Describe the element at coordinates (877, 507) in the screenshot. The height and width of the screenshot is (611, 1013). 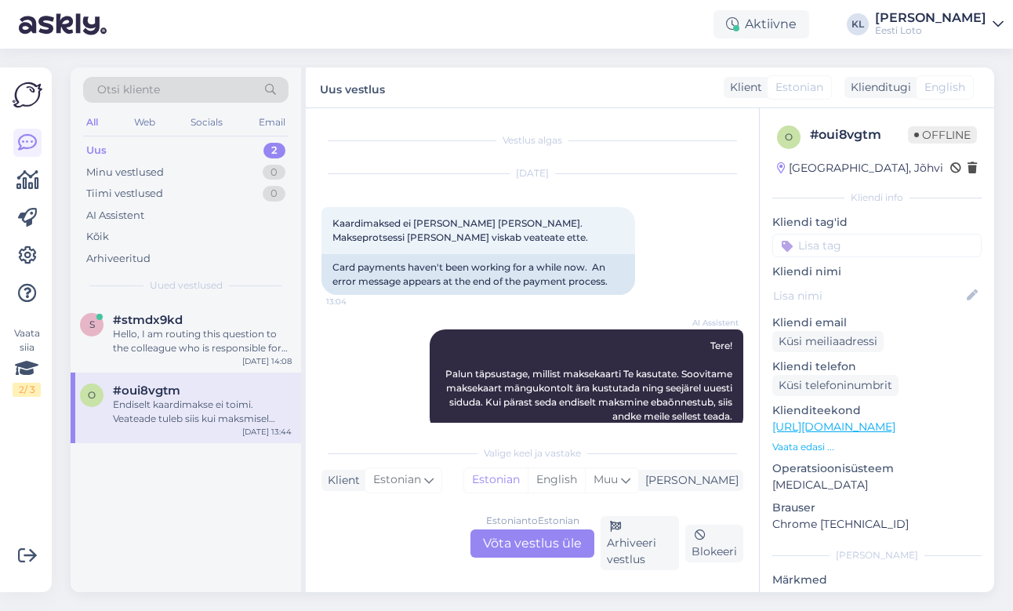
I see `p: Brauser` at that location.